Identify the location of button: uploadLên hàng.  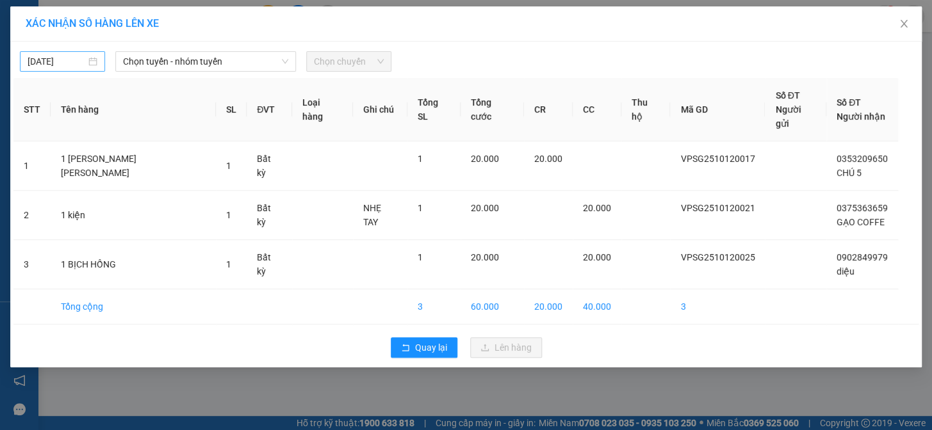
(506, 348).